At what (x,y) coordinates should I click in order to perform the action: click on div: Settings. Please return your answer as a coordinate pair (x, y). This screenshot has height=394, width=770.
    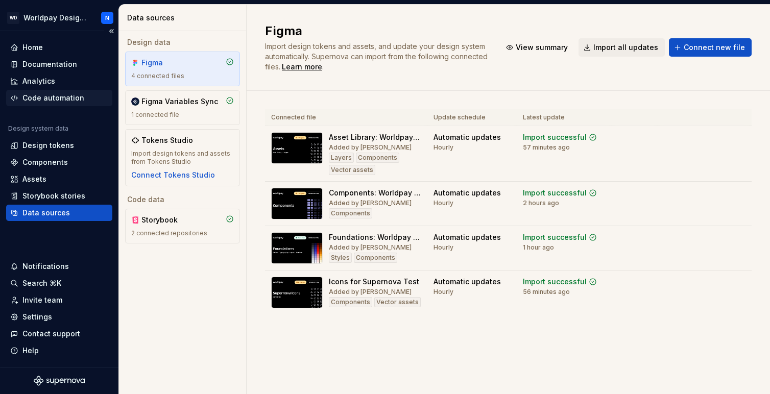
    Looking at the image, I should click on (37, 317).